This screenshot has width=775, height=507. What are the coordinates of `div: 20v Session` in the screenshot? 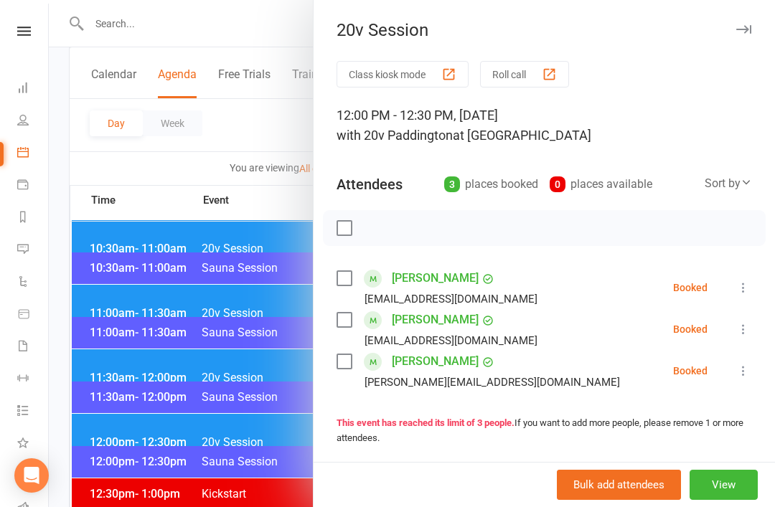 It's located at (544, 30).